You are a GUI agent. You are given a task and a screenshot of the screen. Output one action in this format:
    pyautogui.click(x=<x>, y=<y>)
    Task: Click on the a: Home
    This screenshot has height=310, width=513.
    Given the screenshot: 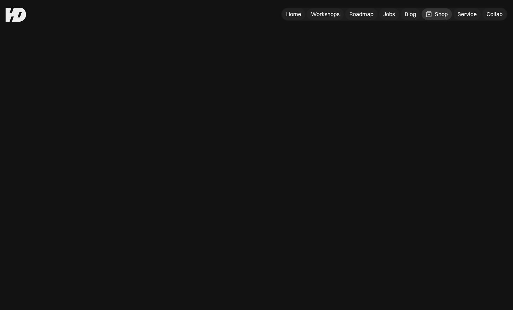 What is the action you would take?
    pyautogui.click(x=293, y=14)
    